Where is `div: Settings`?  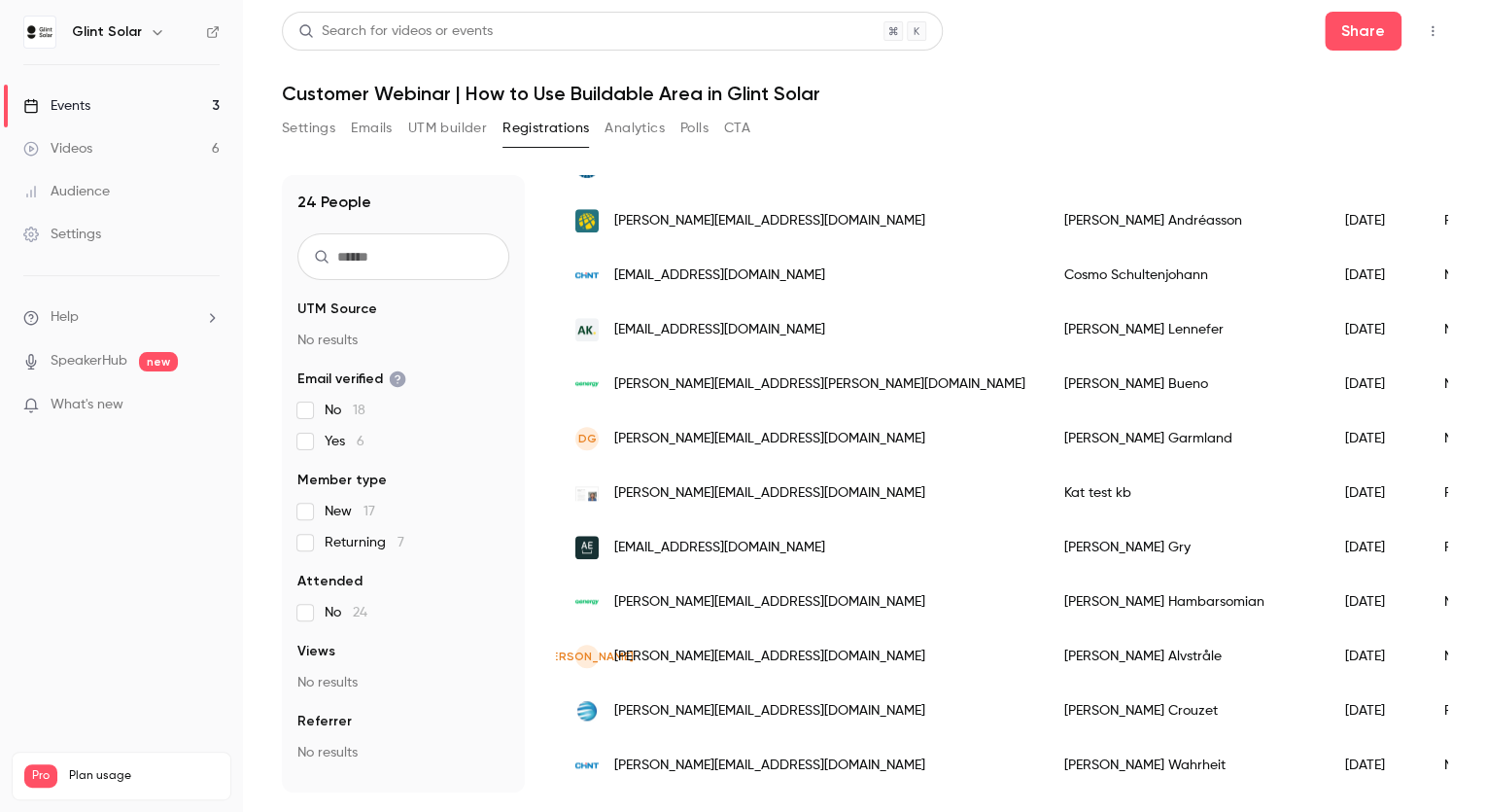 div: Settings is located at coordinates (63, 234).